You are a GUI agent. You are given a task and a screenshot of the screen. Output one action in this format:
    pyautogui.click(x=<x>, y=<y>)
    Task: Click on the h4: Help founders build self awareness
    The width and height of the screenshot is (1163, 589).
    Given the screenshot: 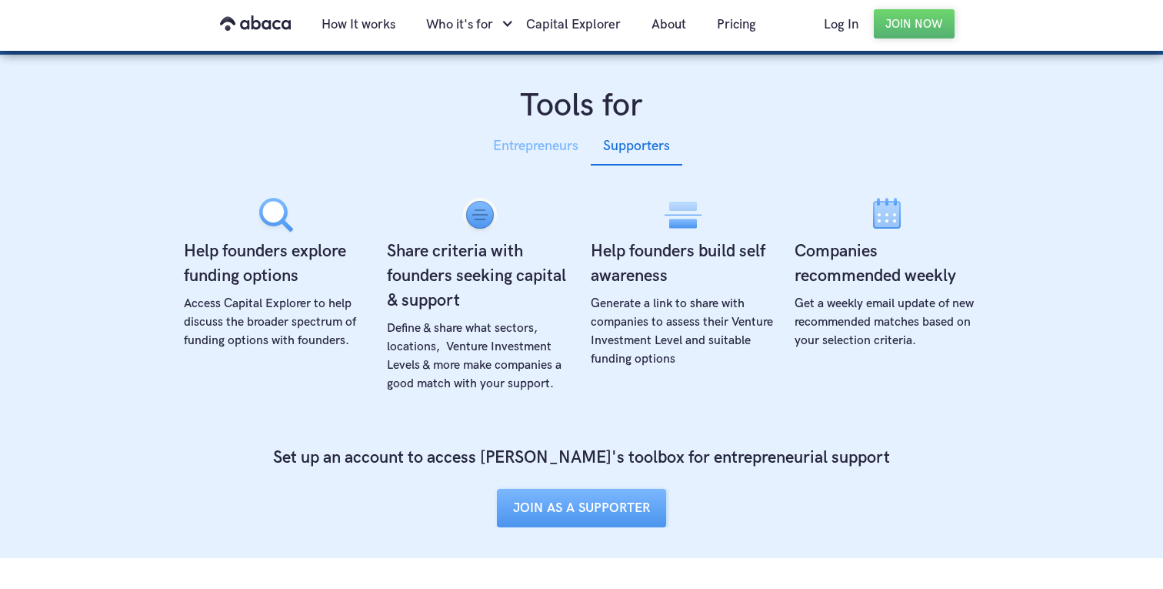 What is the action you would take?
    pyautogui.click(x=683, y=264)
    